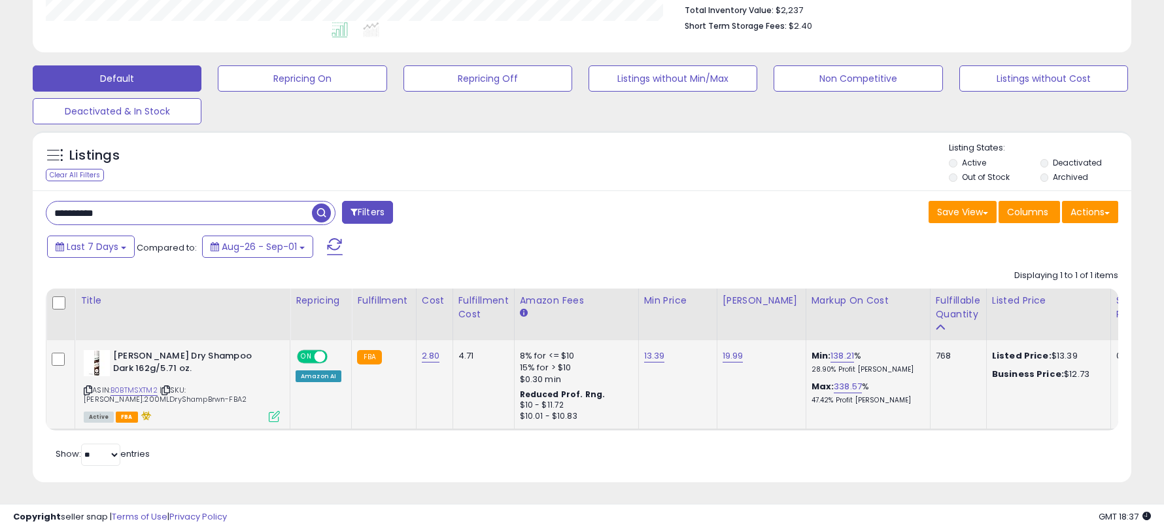 The height and width of the screenshot is (530, 1164). Describe the element at coordinates (117, 78) in the screenshot. I see `button: Default` at that location.